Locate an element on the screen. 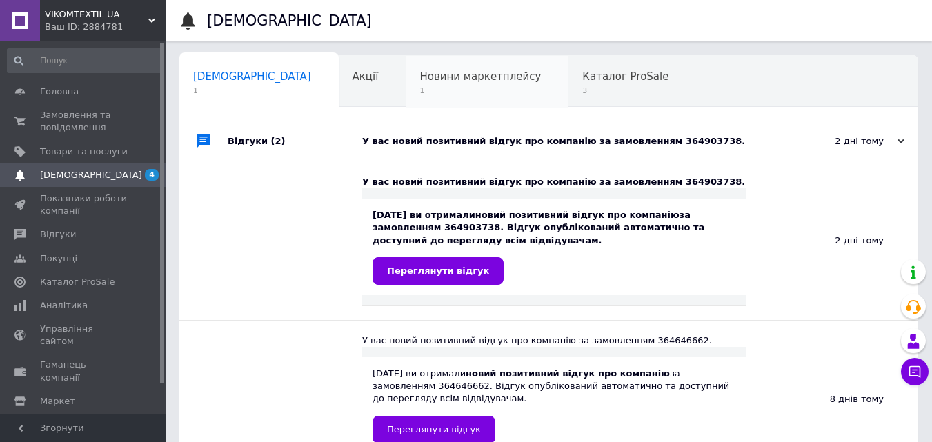  span: Управління сайтом is located at coordinates (83, 335).